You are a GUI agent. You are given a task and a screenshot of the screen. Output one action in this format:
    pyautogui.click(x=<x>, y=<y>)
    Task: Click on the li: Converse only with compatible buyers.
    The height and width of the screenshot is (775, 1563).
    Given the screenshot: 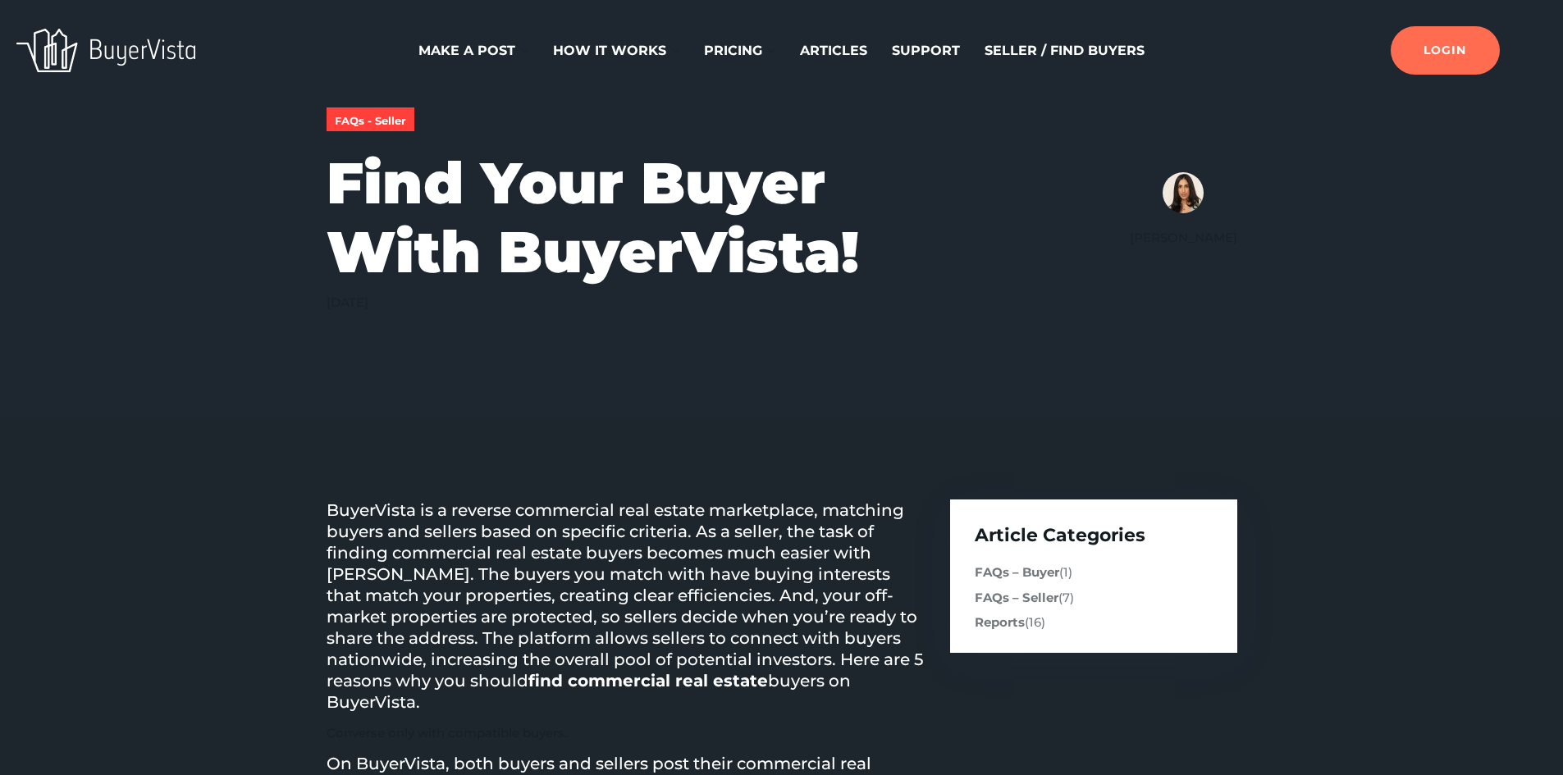 What is the action you would take?
    pyautogui.click(x=626, y=734)
    